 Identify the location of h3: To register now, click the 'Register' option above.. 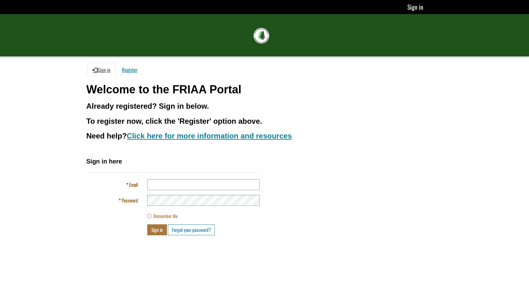
(265, 121).